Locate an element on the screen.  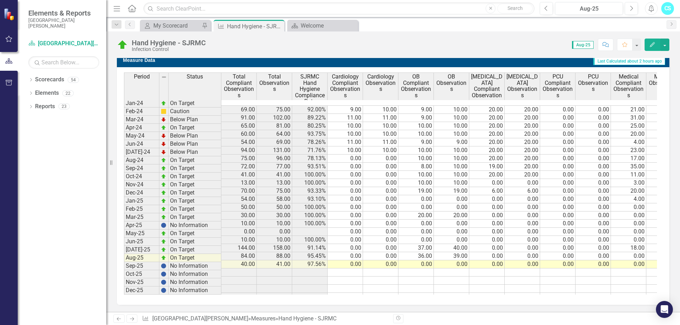
td: 21.00 is located at coordinates (628, 110).